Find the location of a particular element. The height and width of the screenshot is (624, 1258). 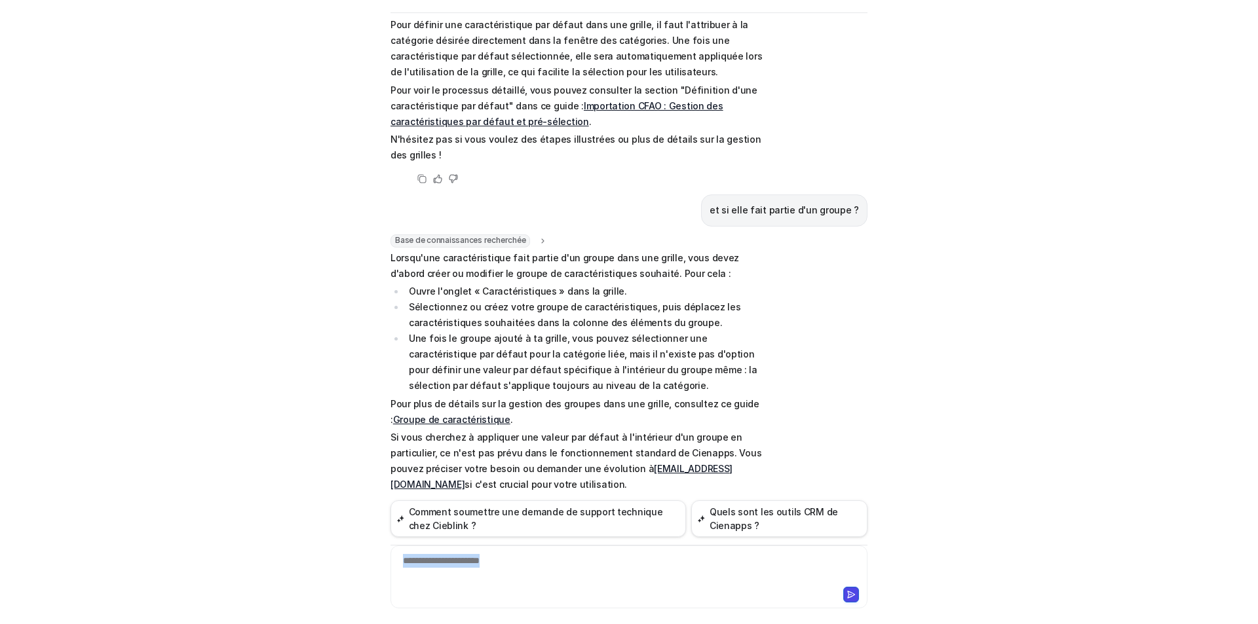

a: Importation CFAO : Gestion des caractéristiques par défaut et pré-sélection is located at coordinates (557, 113).